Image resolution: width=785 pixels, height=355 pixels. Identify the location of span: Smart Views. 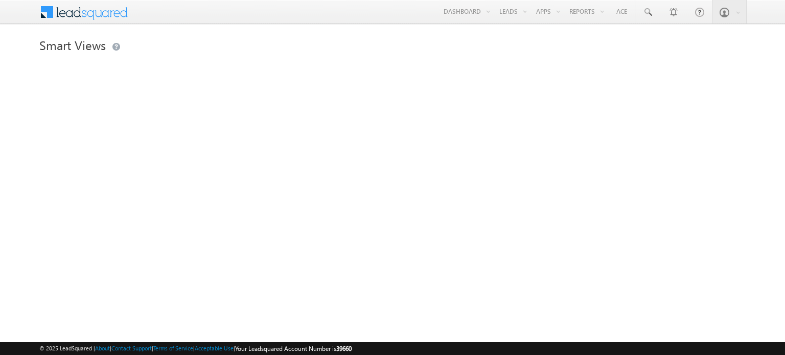
(73, 45).